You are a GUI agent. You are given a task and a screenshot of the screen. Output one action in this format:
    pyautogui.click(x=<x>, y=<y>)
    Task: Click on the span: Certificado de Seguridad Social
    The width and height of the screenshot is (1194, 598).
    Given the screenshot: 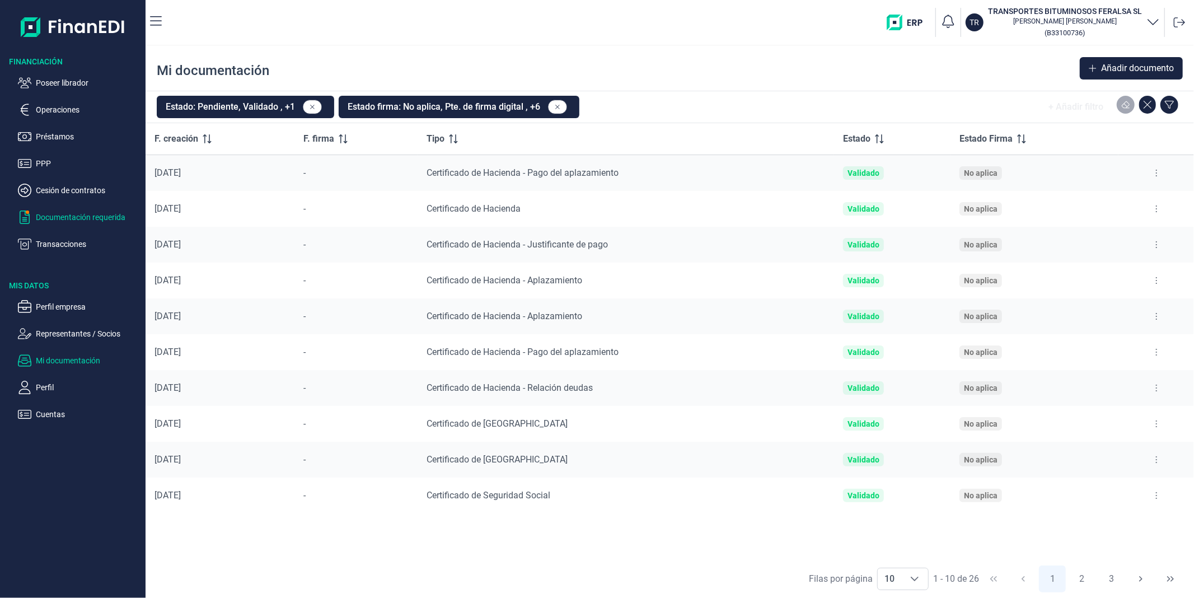 What is the action you would take?
    pyautogui.click(x=488, y=495)
    